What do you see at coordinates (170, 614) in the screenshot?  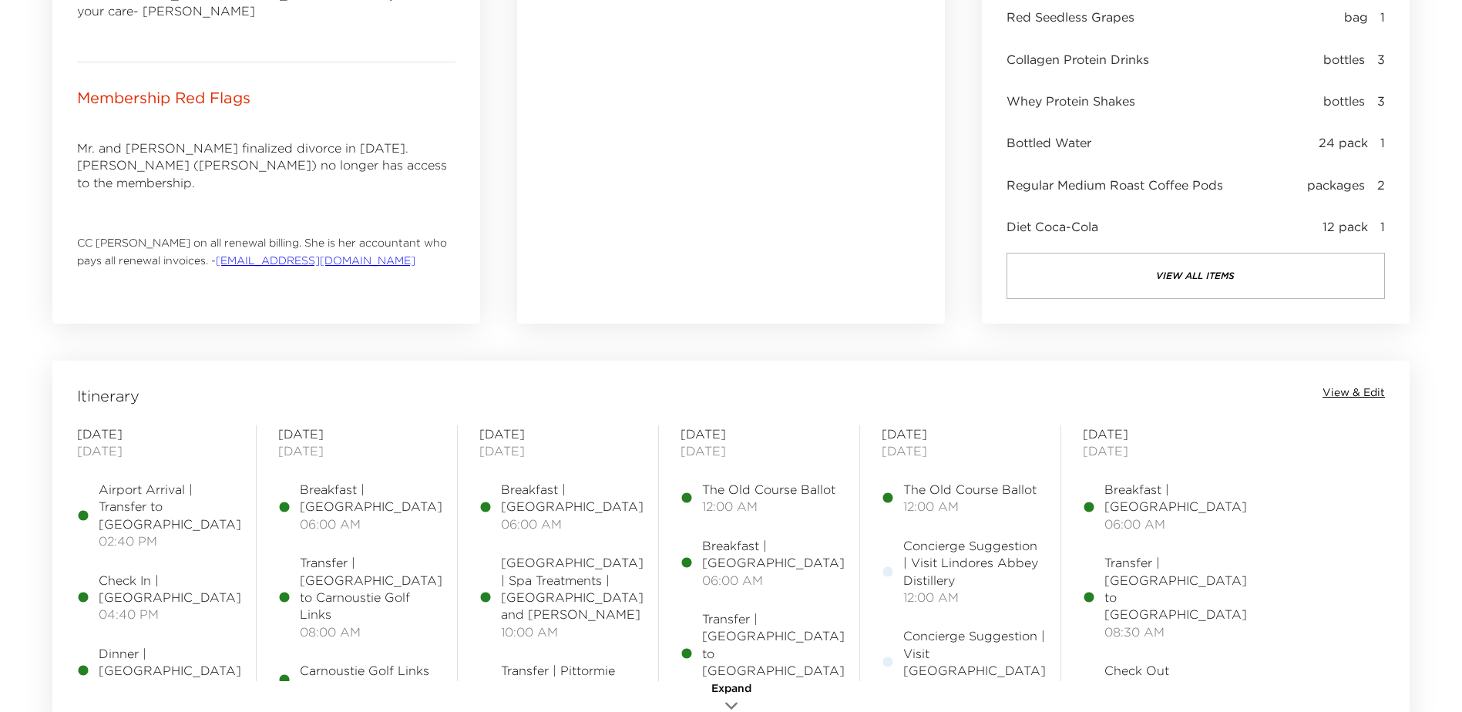 I see `span: 04:40 PM` at bounding box center [170, 614].